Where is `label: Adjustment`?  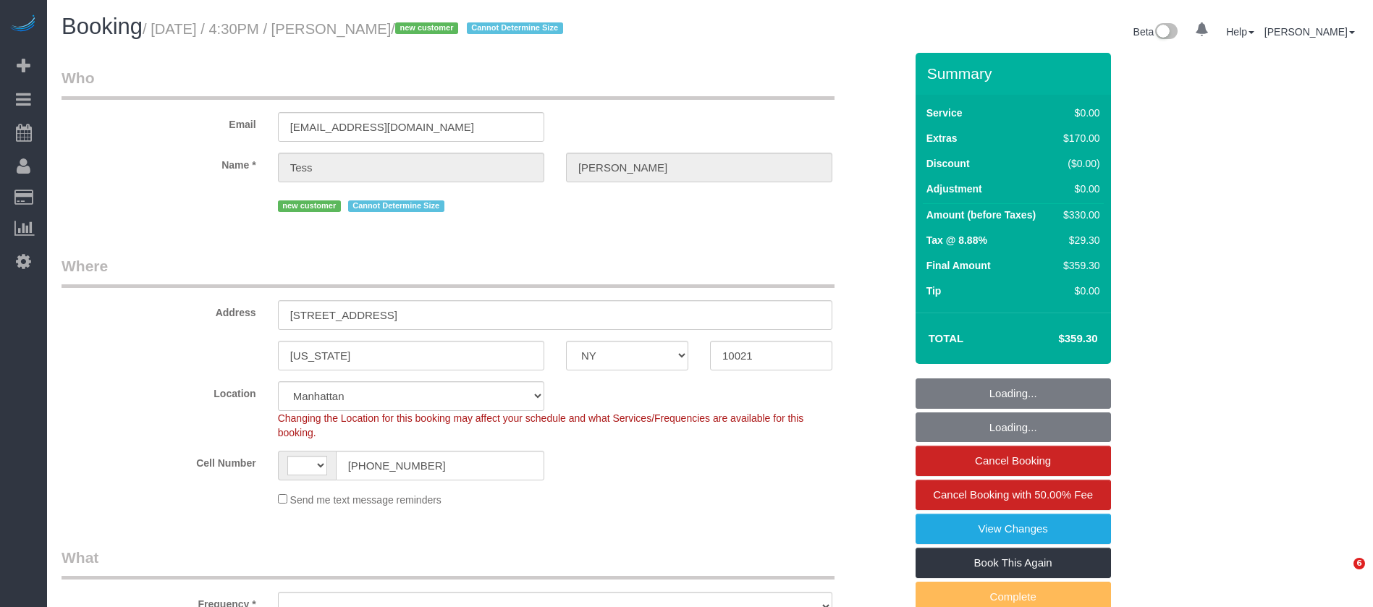 label: Adjustment is located at coordinates (954, 189).